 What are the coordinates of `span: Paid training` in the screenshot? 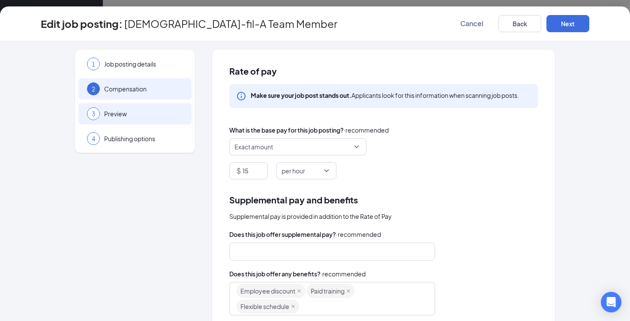 It's located at (328, 291).